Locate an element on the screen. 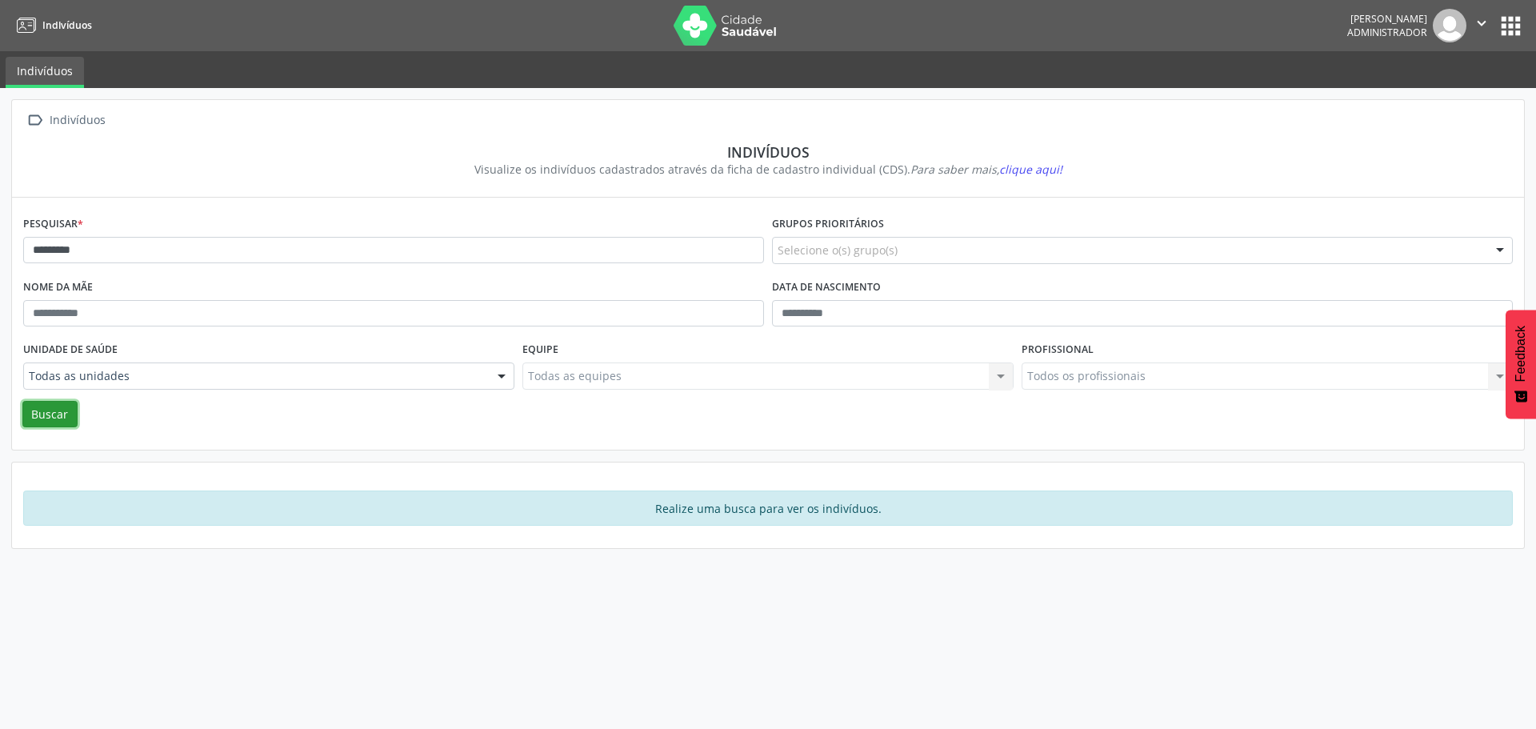 This screenshot has width=1536, height=729. button: Feedback - Mostrar pesquisa is located at coordinates (1521, 364).